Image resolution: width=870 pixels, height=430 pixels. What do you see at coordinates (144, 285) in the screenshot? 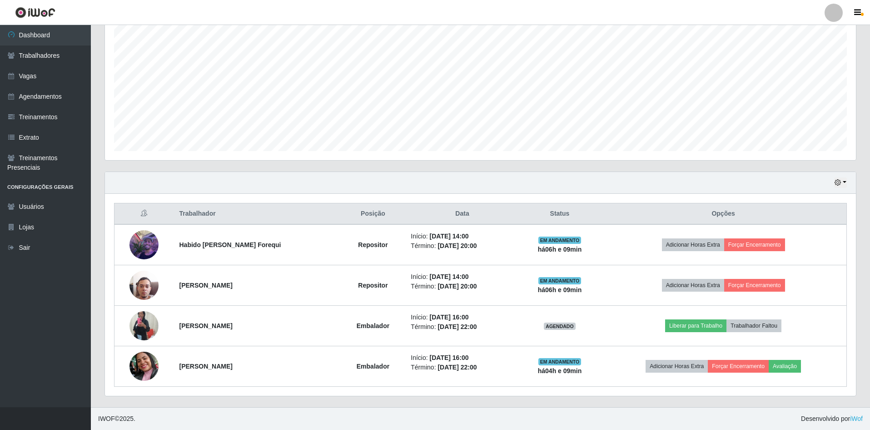
I see `img: 1757508111276.jpeg` at bounding box center [144, 285].